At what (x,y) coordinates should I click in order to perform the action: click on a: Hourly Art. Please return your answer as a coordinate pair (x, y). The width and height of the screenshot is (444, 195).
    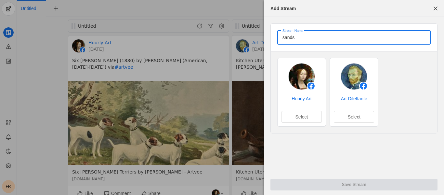
    Looking at the image, I should click on (301, 98).